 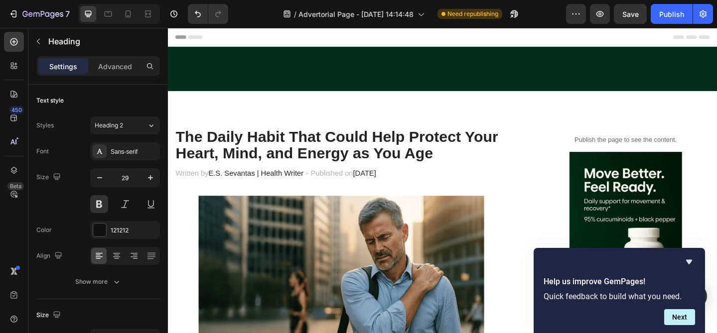 What do you see at coordinates (63, 66) in the screenshot?
I see `p: Settings` at bounding box center [63, 66].